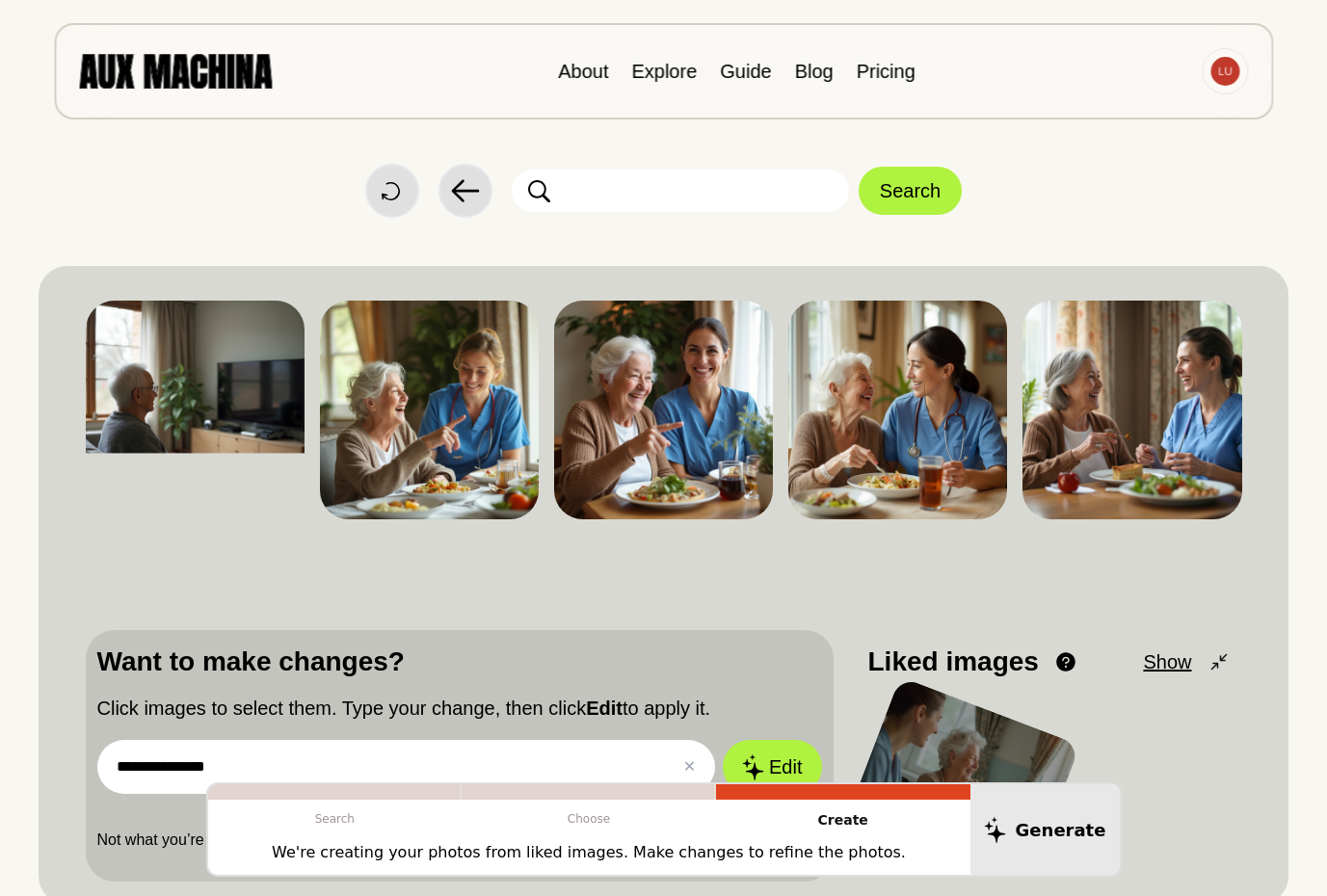 Image resolution: width=1327 pixels, height=896 pixels. I want to click on p: We're creating your photos from liked images. Make changes to refine the photos., so click(589, 853).